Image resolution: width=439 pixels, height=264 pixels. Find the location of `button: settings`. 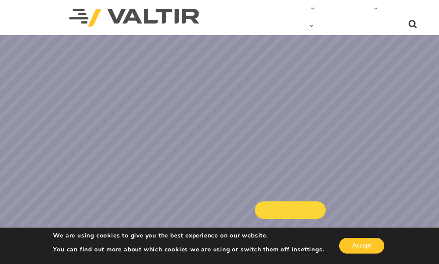

button: settings is located at coordinates (310, 249).